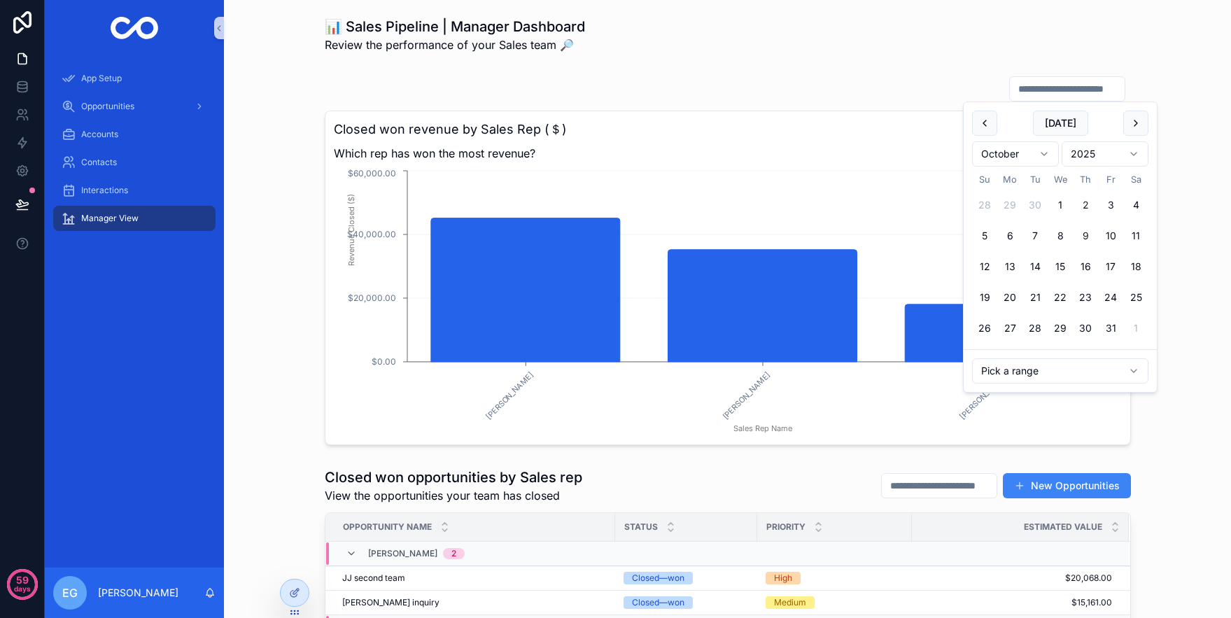 The height and width of the screenshot is (618, 1231). What do you see at coordinates (1010, 267) in the screenshot?
I see `button: Monday, October 13th, 2025` at bounding box center [1010, 267].